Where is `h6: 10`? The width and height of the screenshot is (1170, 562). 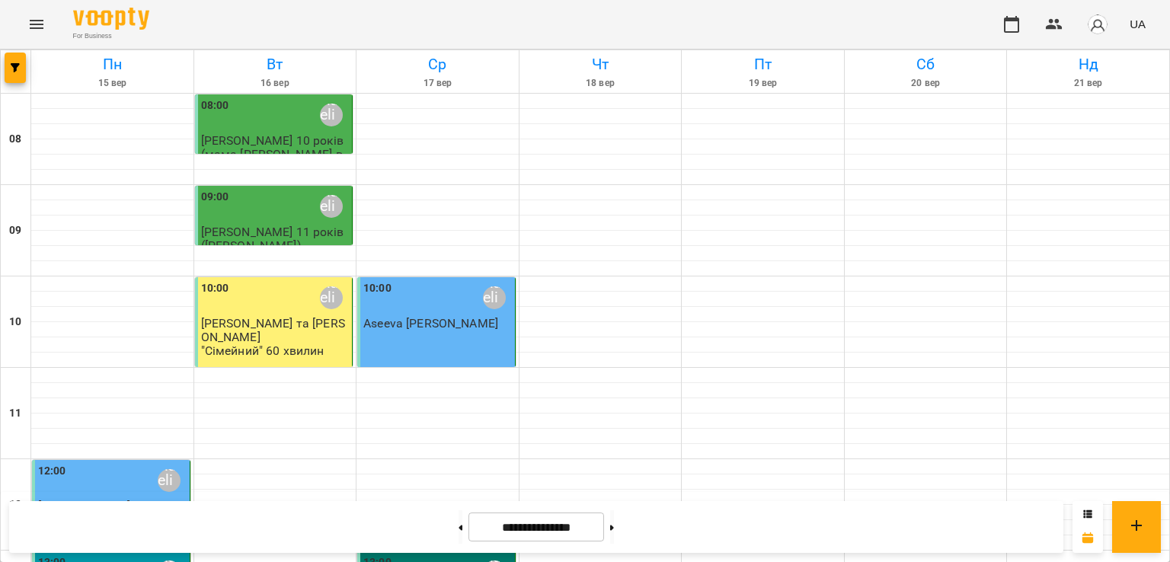 h6: 10 is located at coordinates (15, 322).